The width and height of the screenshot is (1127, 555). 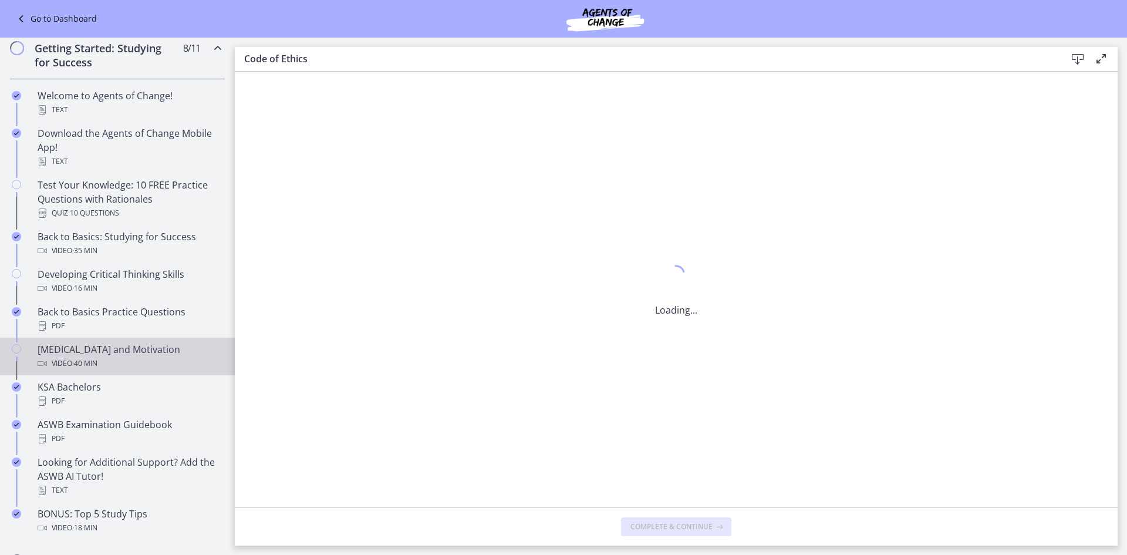 What do you see at coordinates (85, 363) in the screenshot?
I see `span: · 40 min` at bounding box center [85, 363].